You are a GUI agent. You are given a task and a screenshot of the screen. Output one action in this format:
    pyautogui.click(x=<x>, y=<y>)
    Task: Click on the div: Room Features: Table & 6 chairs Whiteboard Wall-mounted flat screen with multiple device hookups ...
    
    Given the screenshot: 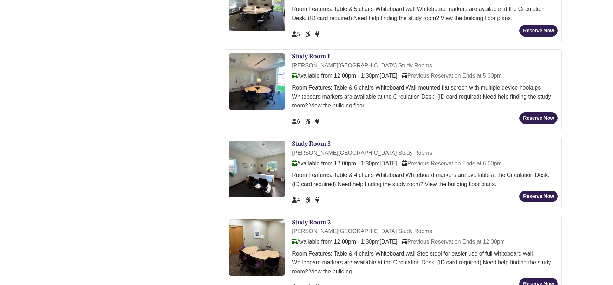 What is the action you would take?
    pyautogui.click(x=425, y=97)
    